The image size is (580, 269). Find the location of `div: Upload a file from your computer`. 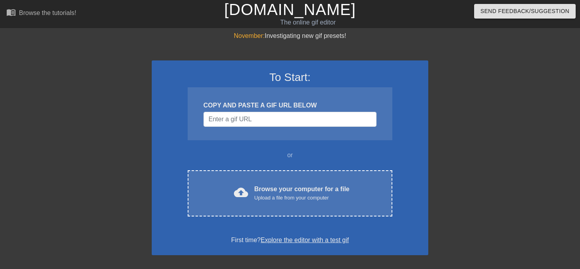

div: Upload a file from your computer is located at coordinates (302, 198).